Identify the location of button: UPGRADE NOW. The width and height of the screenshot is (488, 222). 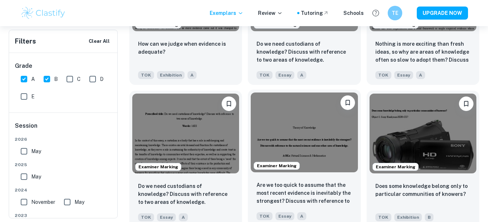
(442, 13).